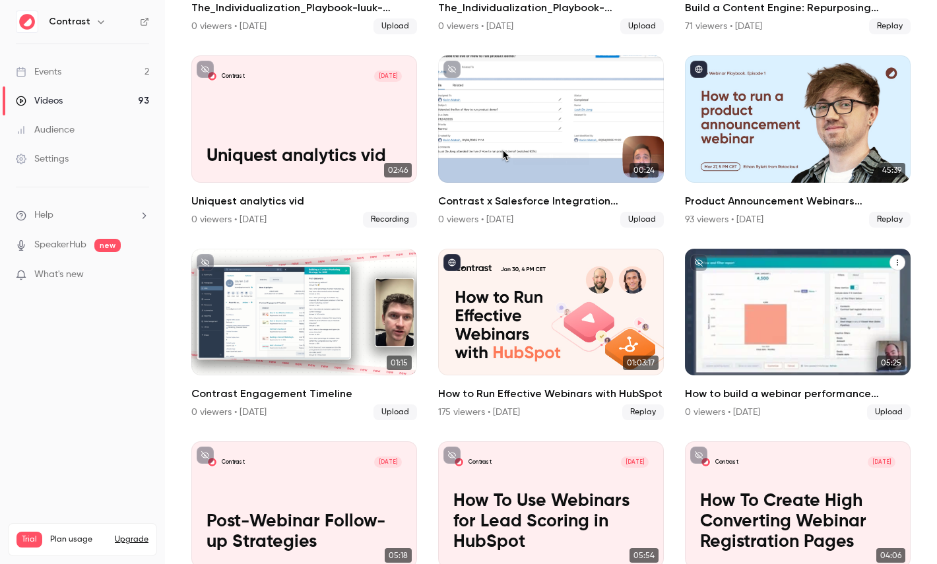  What do you see at coordinates (38, 72) in the screenshot?
I see `div: Events` at bounding box center [38, 72].